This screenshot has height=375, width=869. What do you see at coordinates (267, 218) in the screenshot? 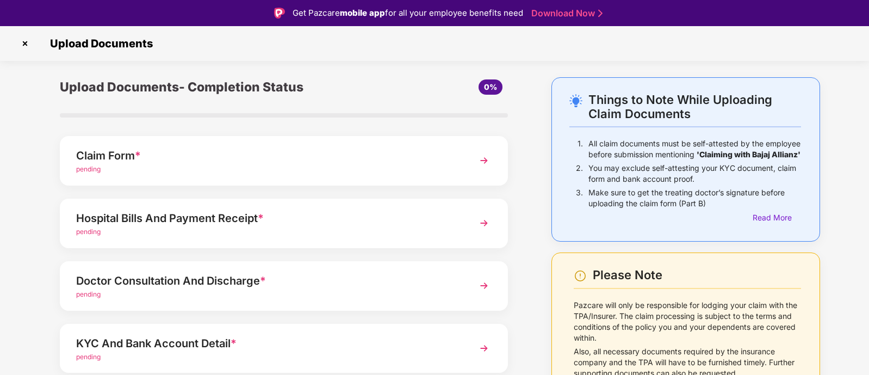
I see `div: Hospital Bills And Payment Receipt` at bounding box center [267, 218].